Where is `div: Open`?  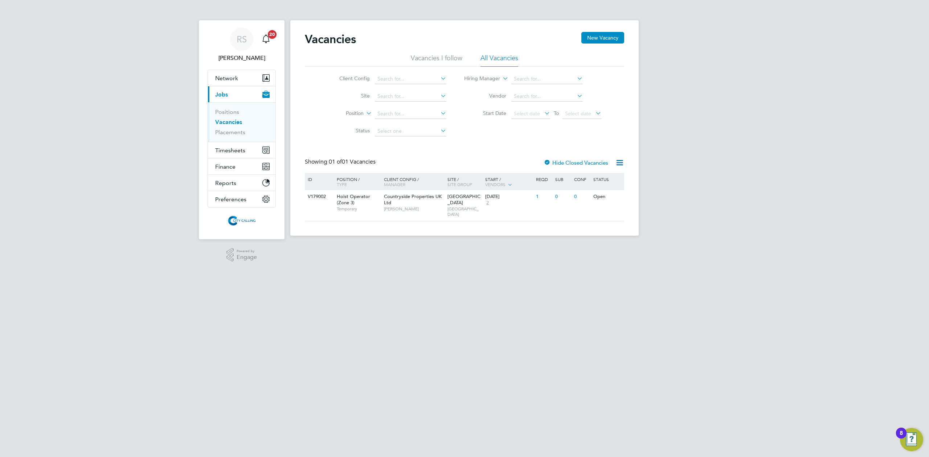
div: Open is located at coordinates (607, 197).